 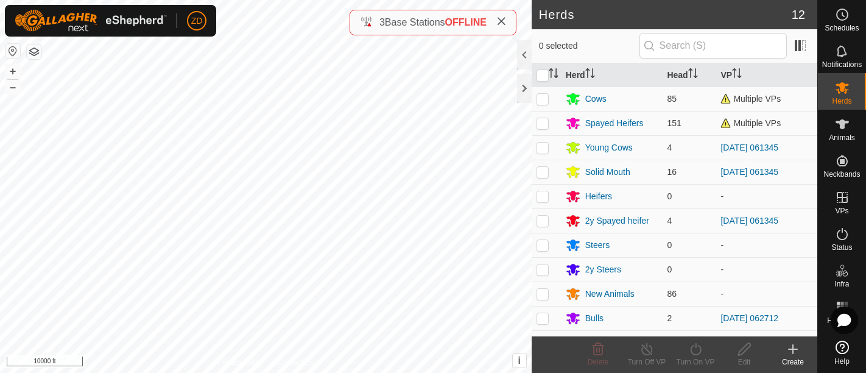 What do you see at coordinates (842, 353) in the screenshot?
I see `a: Help` at bounding box center [842, 353].